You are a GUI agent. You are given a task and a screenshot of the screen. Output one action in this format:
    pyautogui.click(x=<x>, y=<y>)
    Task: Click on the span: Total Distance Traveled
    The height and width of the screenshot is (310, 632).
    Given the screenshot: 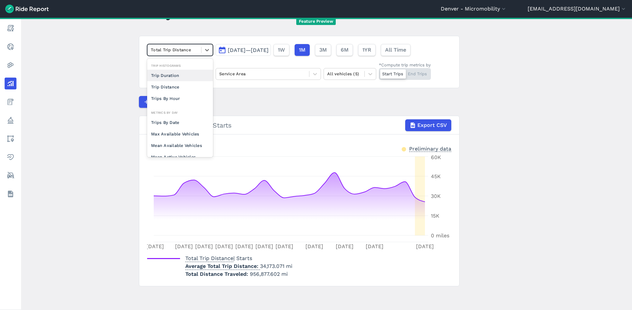 What is the action you would take?
    pyautogui.click(x=217, y=274)
    